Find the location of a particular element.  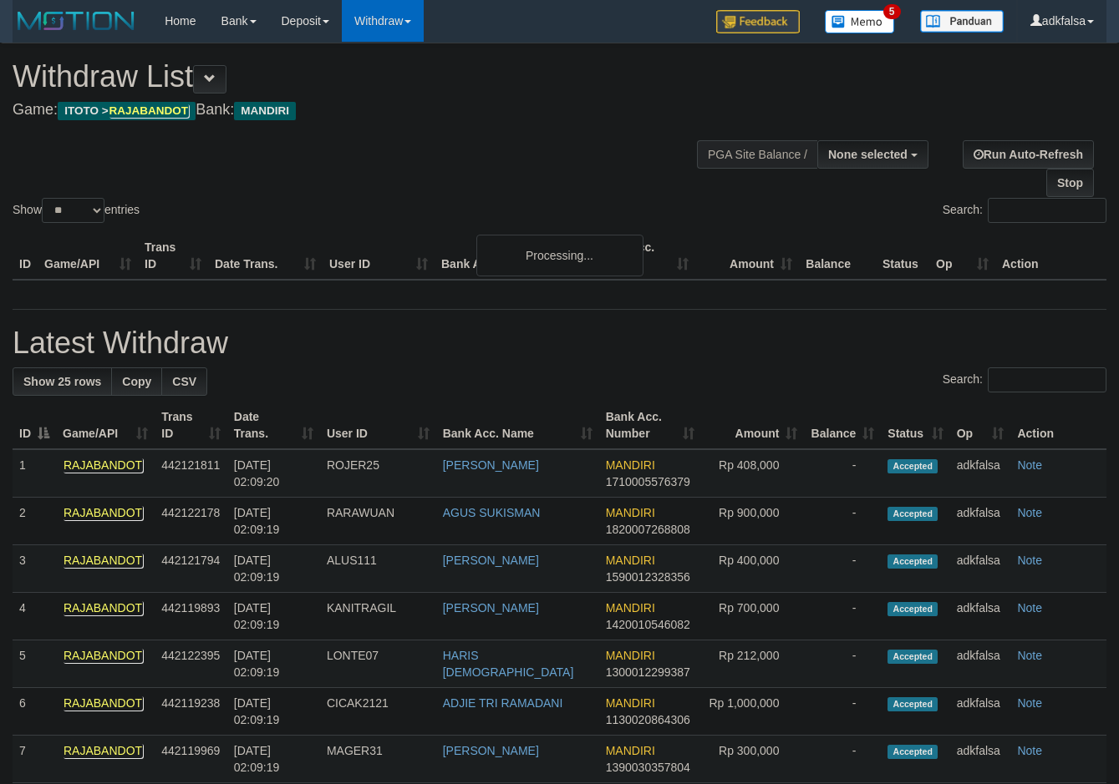

img: panduan.png is located at coordinates (962, 21).